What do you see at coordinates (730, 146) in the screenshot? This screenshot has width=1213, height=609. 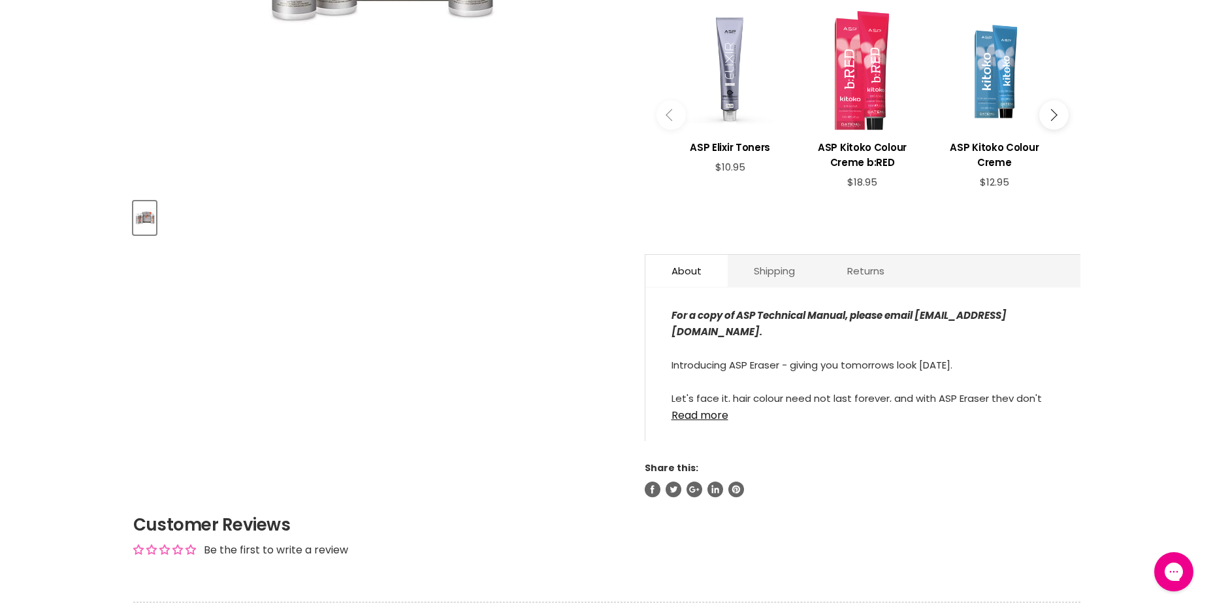 I see `a: View product:ASP Elixir Toners` at bounding box center [730, 146].